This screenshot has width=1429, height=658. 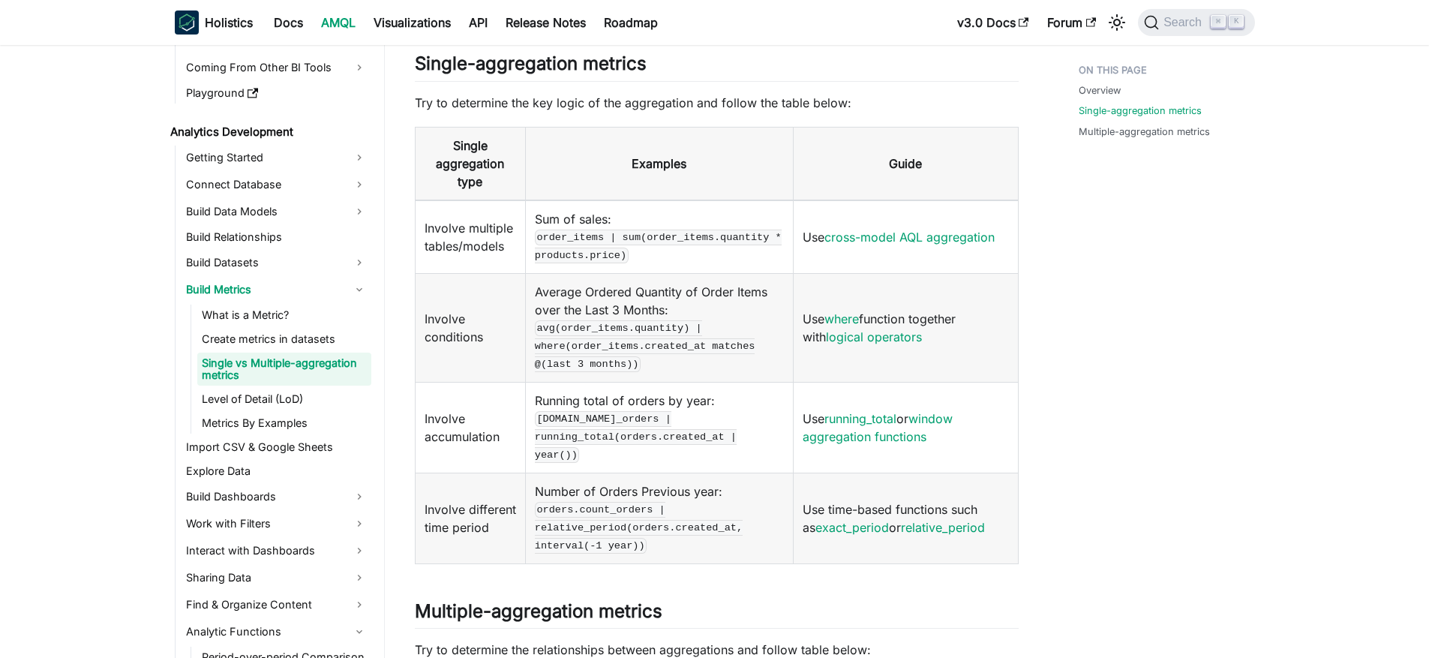 What do you see at coordinates (905, 164) in the screenshot?
I see `th: Guide` at bounding box center [905, 164].